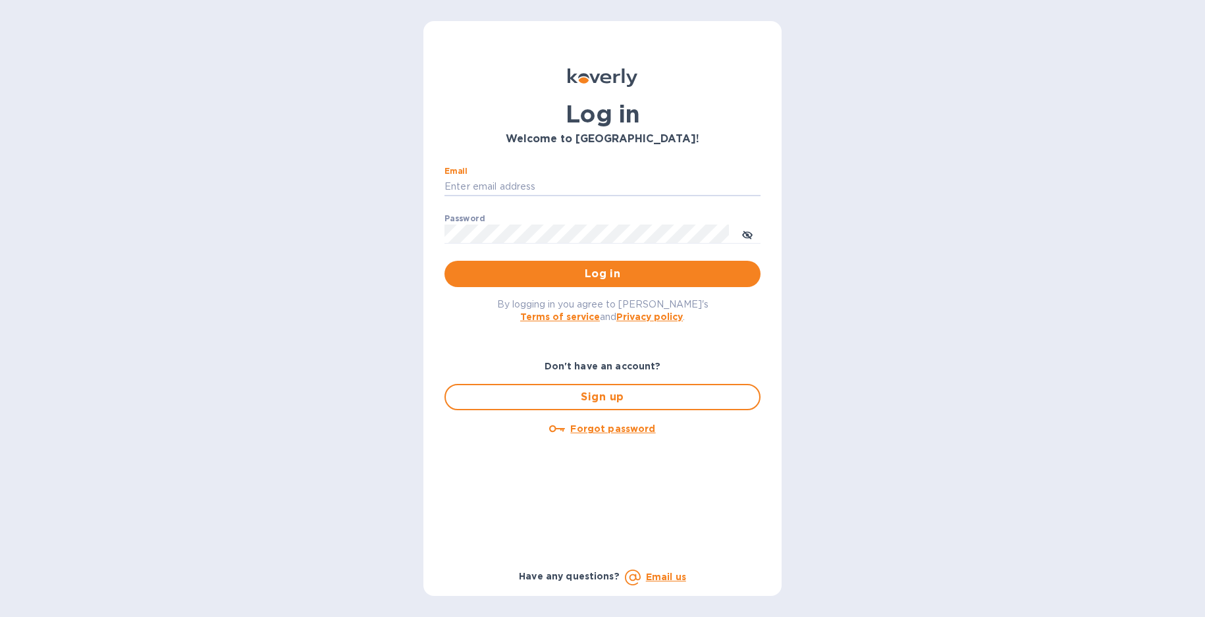  I want to click on a: Privacy policy, so click(649, 317).